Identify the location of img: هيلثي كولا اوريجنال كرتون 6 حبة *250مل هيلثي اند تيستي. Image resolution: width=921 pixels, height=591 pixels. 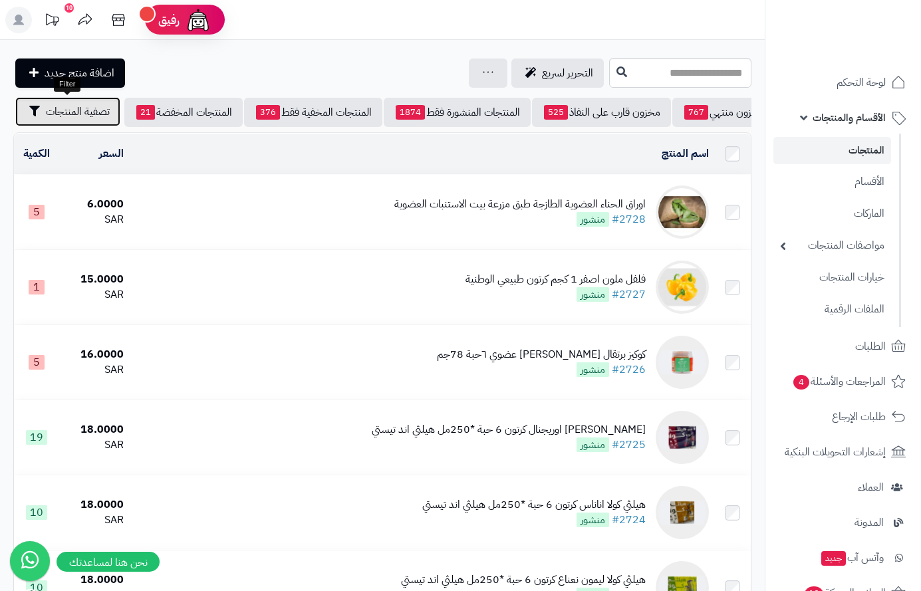
(682, 438).